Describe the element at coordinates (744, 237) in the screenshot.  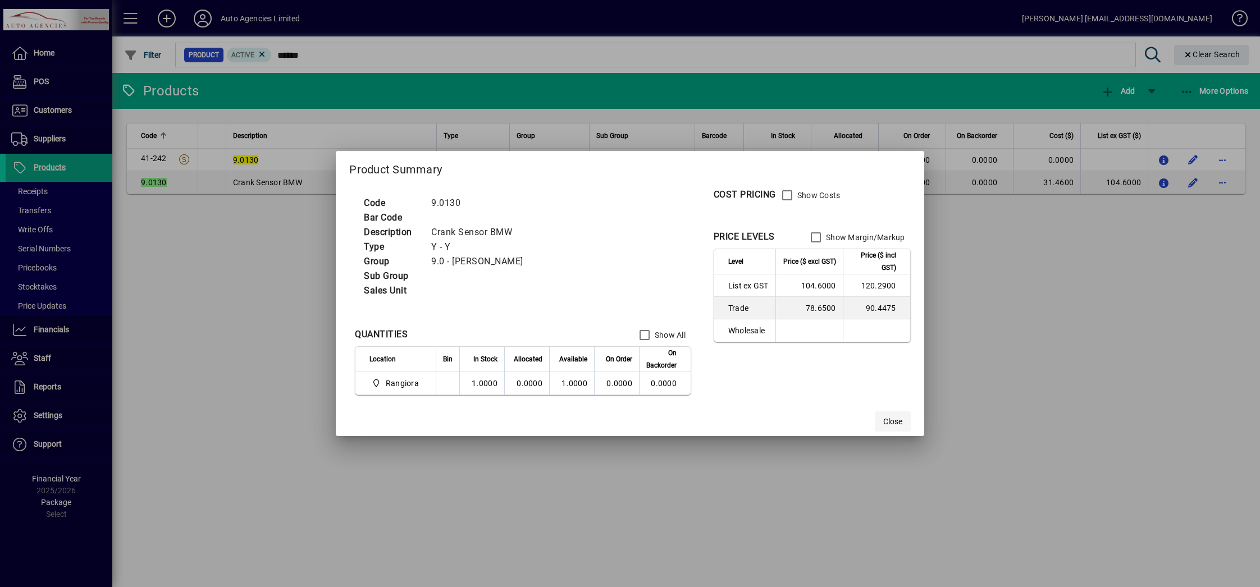
I see `div: PRICE LEVELS` at that location.